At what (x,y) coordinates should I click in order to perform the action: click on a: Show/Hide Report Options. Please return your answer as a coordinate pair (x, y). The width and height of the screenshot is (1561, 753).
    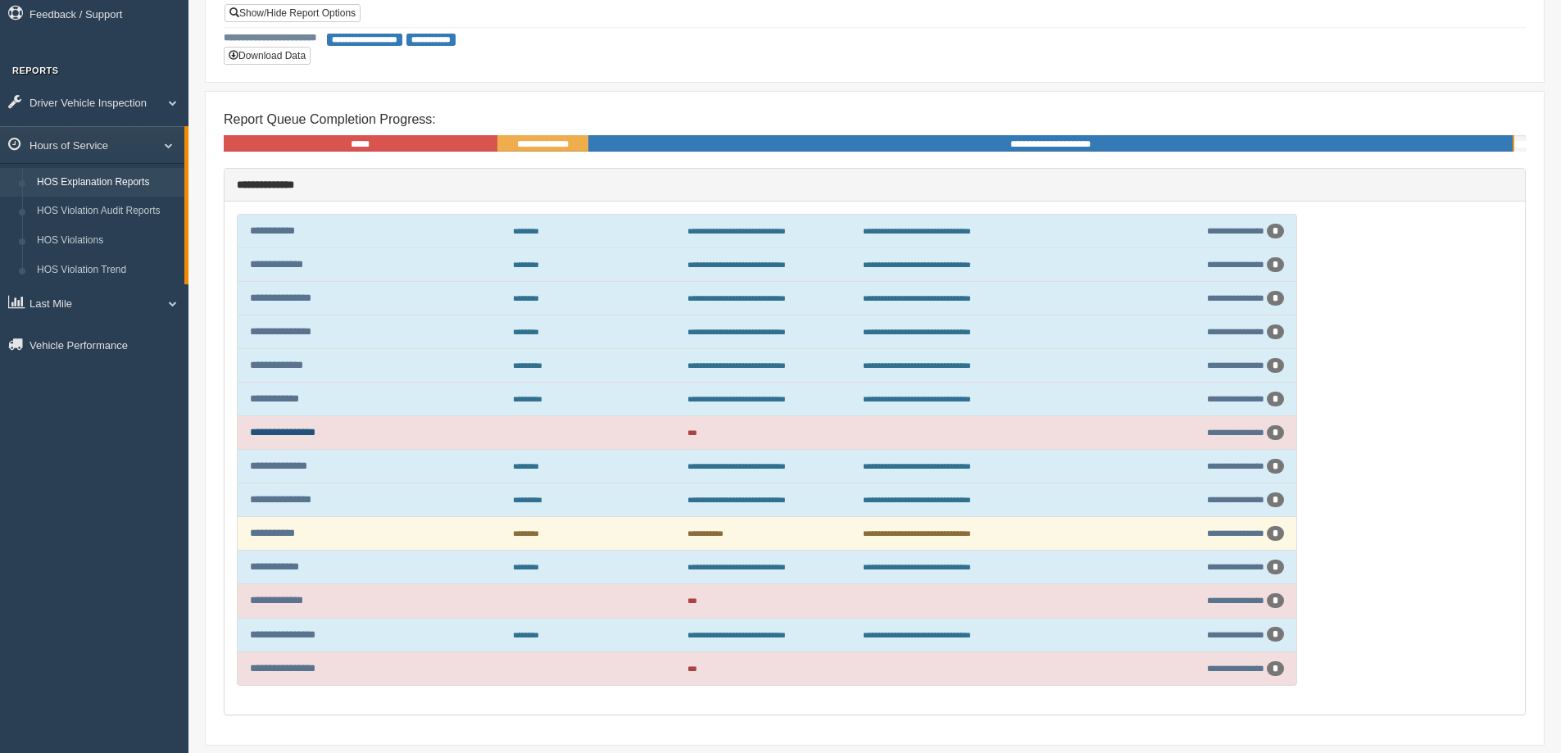
    Looking at the image, I should click on (293, 13).